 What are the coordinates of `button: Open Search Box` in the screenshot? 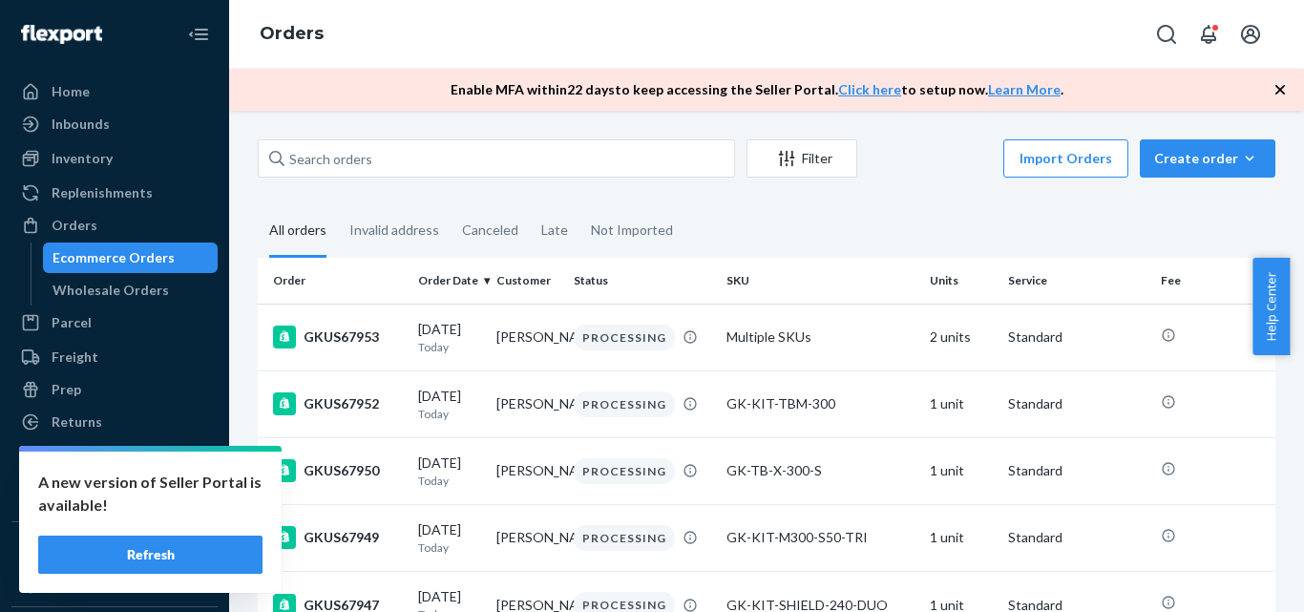 It's located at (1167, 34).